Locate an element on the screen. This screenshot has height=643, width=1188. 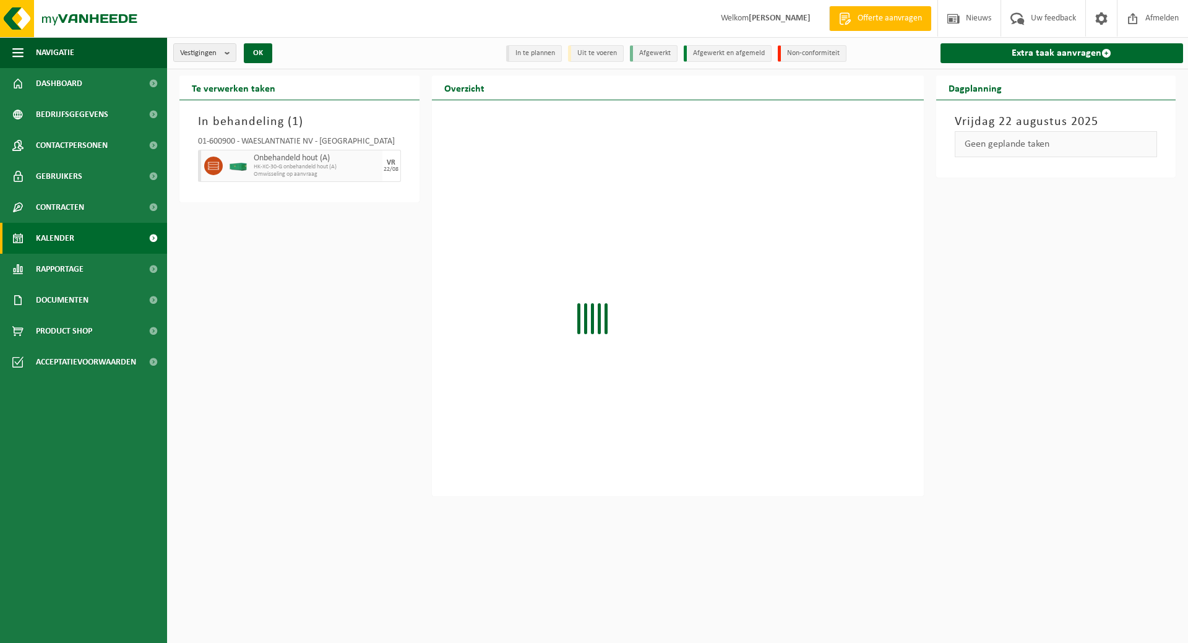
li: Uit te voeren is located at coordinates (596, 53).